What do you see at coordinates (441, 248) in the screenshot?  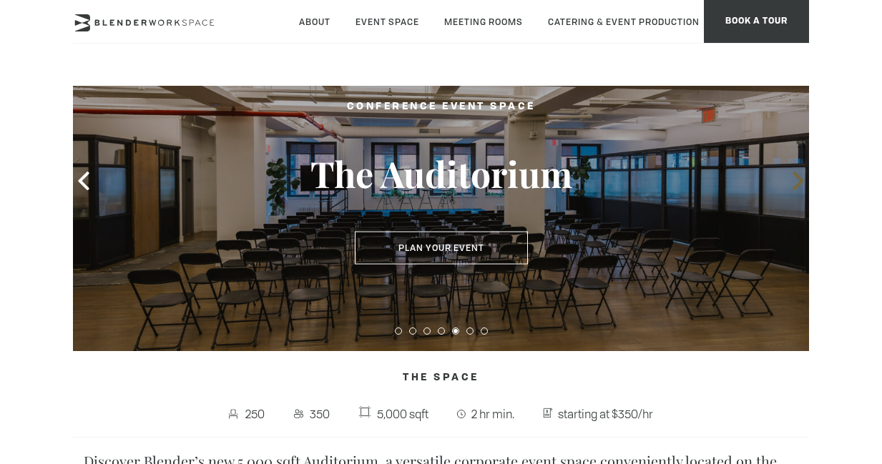 I see `button: Plan Your Event` at bounding box center [441, 248].